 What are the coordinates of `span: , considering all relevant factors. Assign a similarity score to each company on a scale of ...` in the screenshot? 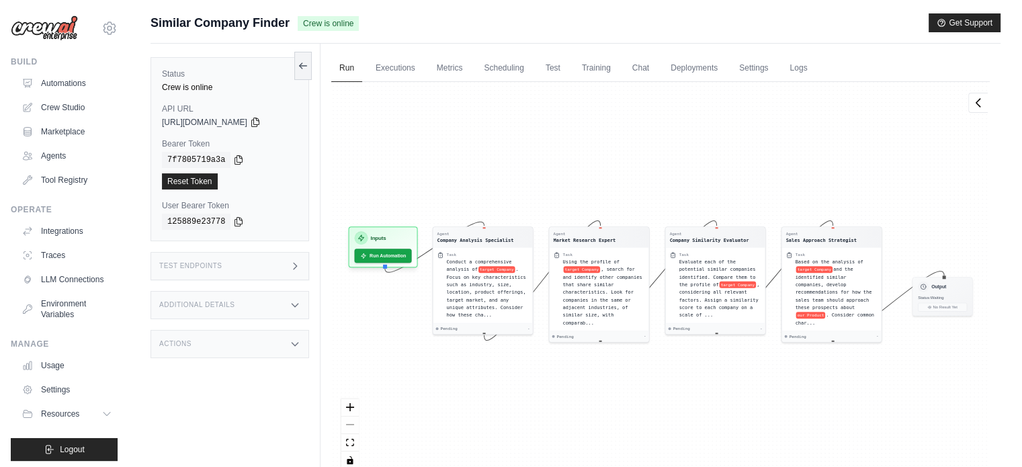 It's located at (720, 300).